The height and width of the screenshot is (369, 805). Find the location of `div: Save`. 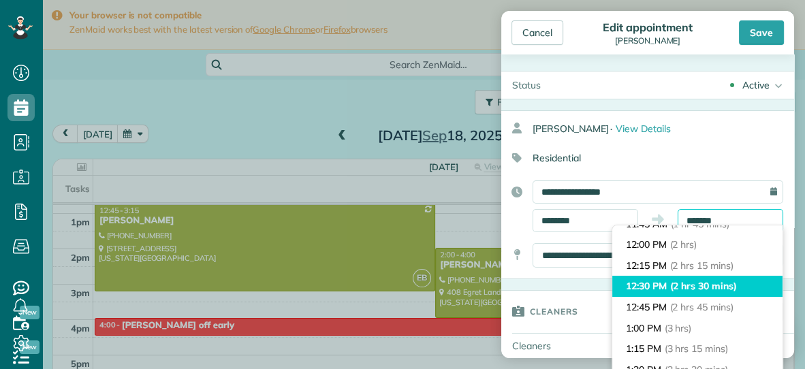

div: Save is located at coordinates (762, 33).